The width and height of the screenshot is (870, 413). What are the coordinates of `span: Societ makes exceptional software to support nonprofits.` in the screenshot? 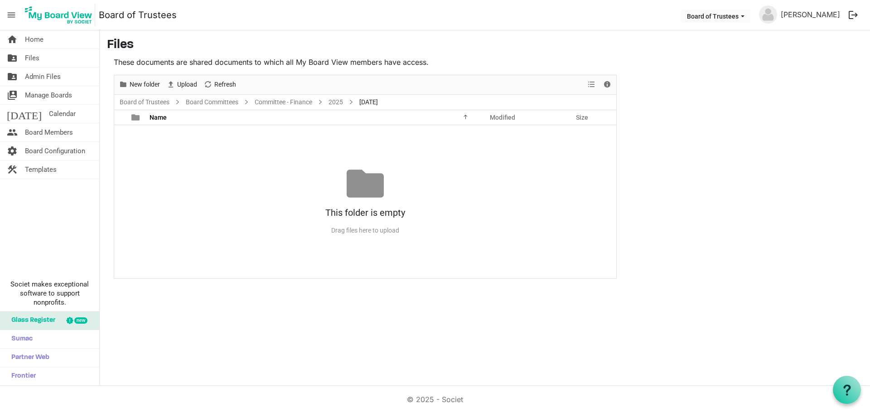 It's located at (49, 293).